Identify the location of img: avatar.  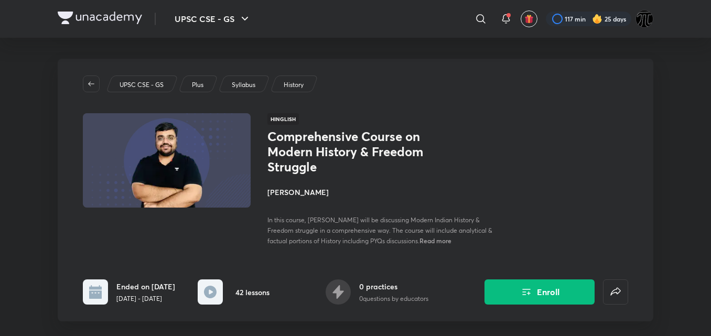
(529, 19).